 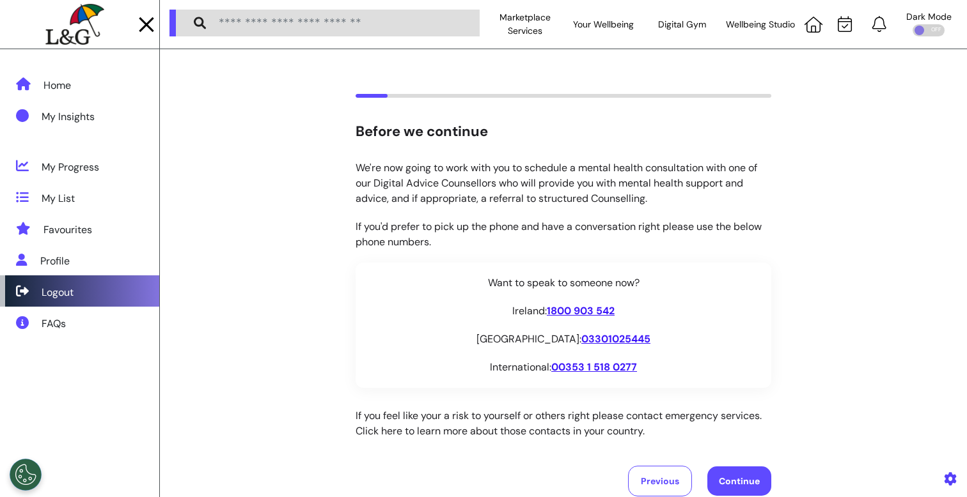 What do you see at coordinates (58, 293) in the screenshot?
I see `div: Logout` at bounding box center [58, 293].